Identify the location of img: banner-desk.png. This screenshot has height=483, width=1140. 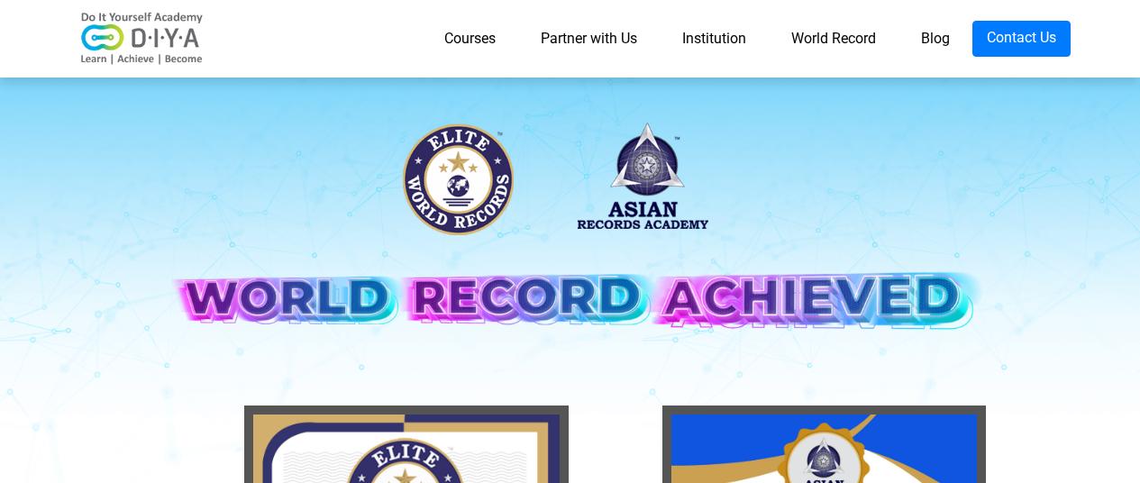
(571, 241).